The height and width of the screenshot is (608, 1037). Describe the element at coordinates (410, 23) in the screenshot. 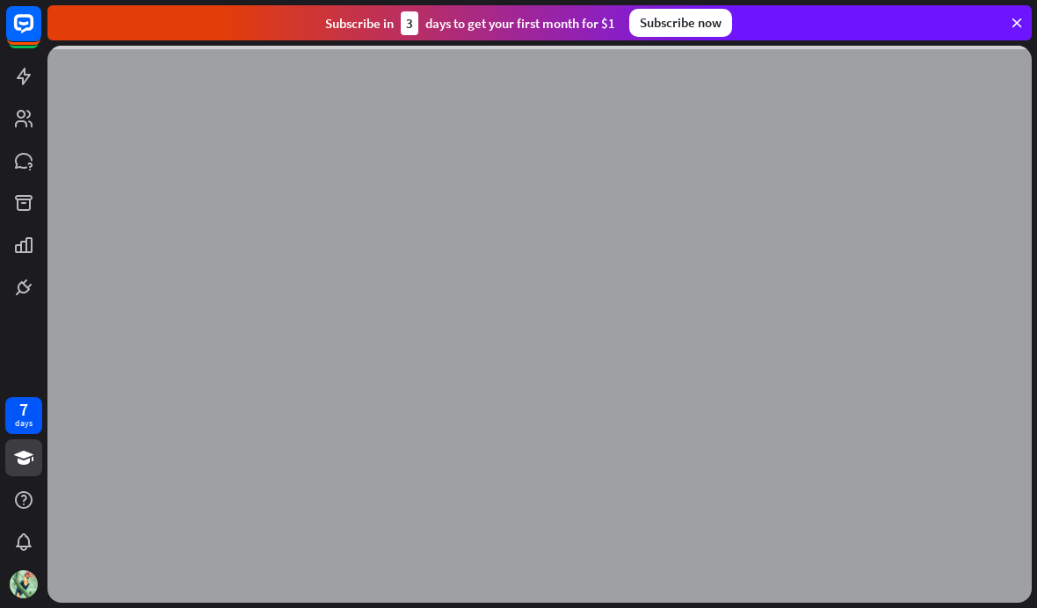

I see `div: 3` at that location.